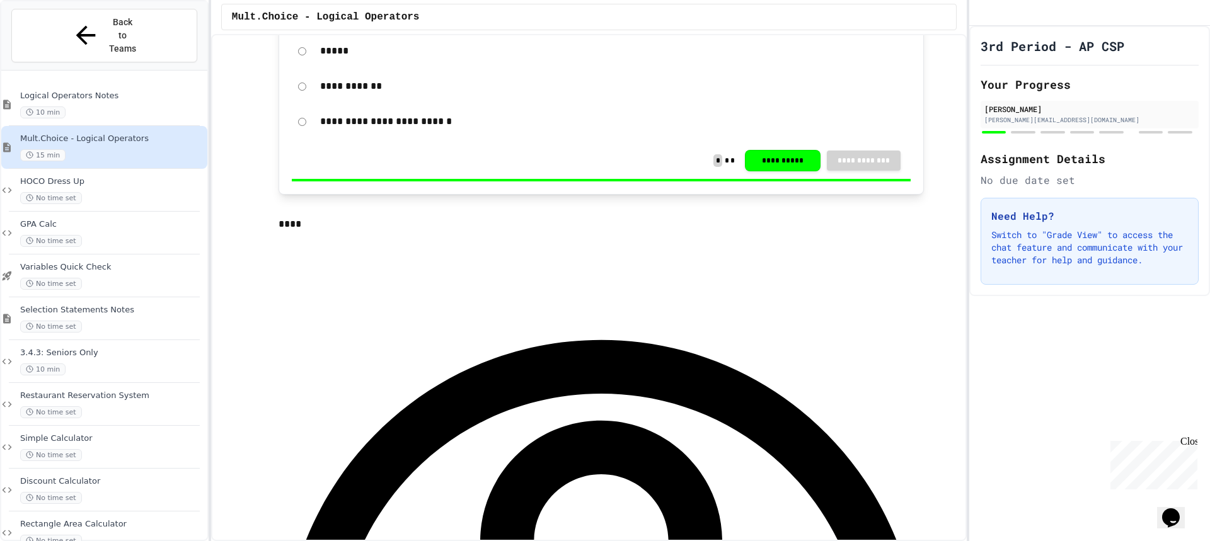 Image resolution: width=1210 pixels, height=541 pixels. Describe the element at coordinates (112, 267) in the screenshot. I see `span: Variables Quick Check` at that location.